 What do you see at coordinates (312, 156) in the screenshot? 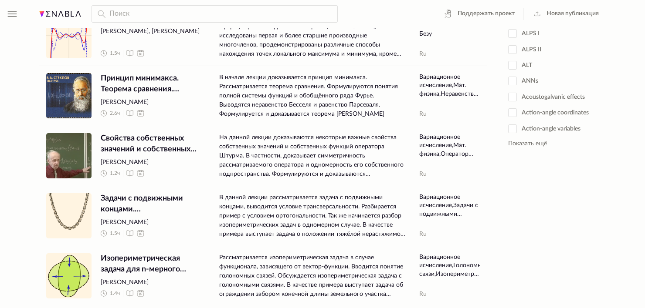
I see `span: На данной лекции доказываются некоторые важные свойства собственных значений и собственных функци...` at bounding box center [312, 156].